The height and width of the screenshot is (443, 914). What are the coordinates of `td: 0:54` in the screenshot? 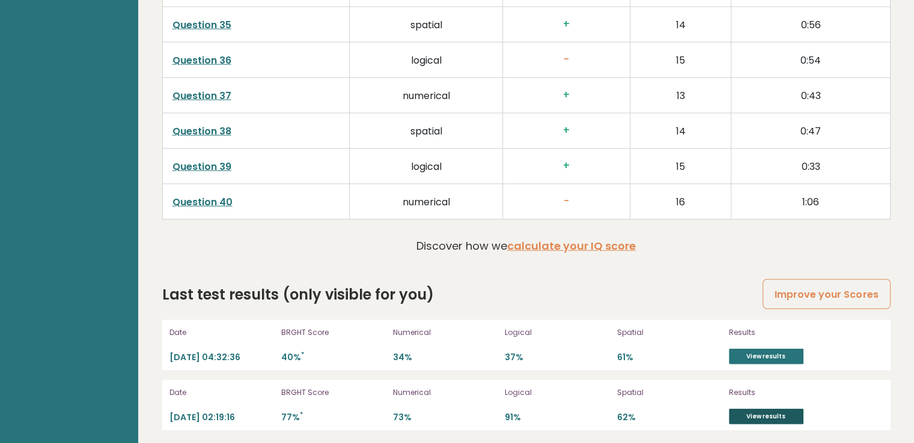 It's located at (810, 59).